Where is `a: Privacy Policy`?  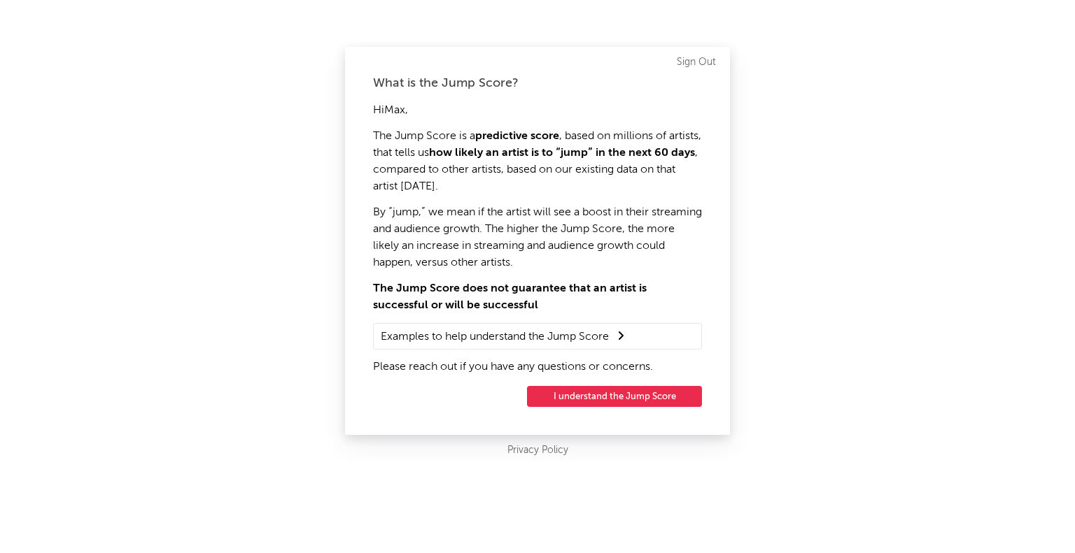 a: Privacy Policy is located at coordinates (537, 451).